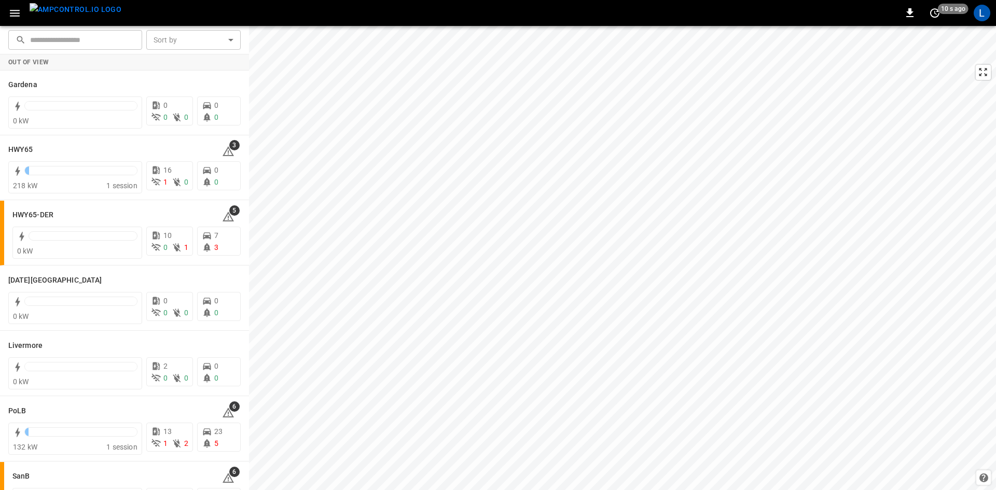 Image resolution: width=996 pixels, height=490 pixels. Describe the element at coordinates (17, 411) in the screenshot. I see `h6: PoLB` at that location.